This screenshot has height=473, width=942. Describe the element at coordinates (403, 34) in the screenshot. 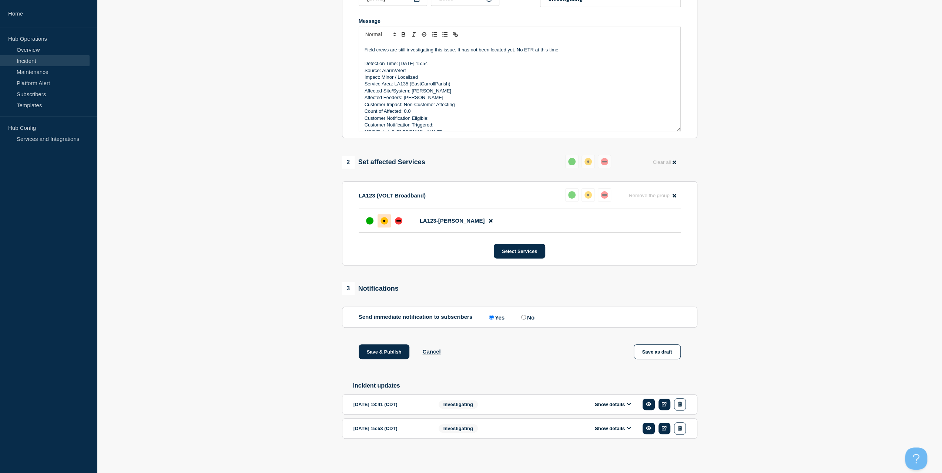

I see `button: Toggle bold text` at that location.